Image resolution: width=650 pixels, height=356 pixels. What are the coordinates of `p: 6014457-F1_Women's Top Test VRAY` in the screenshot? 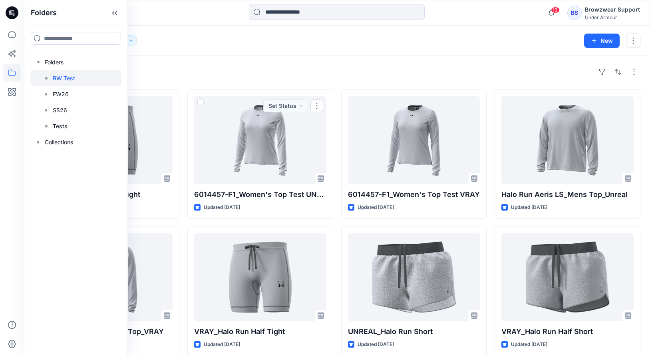 It's located at (414, 195).